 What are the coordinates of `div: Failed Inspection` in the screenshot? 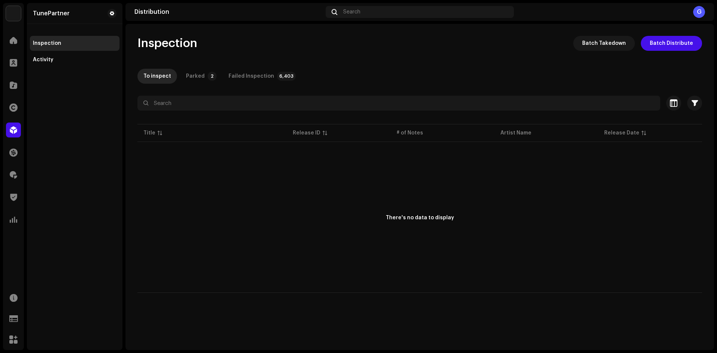 It's located at (251, 76).